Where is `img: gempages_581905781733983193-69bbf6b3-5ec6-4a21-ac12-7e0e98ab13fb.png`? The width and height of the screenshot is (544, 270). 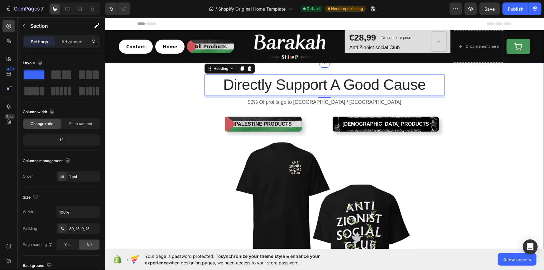
img: gempages_581905781733983193-69bbf6b3-5ec6-4a21-ac12-7e0e98ab13fb.png is located at coordinates (184, 29).